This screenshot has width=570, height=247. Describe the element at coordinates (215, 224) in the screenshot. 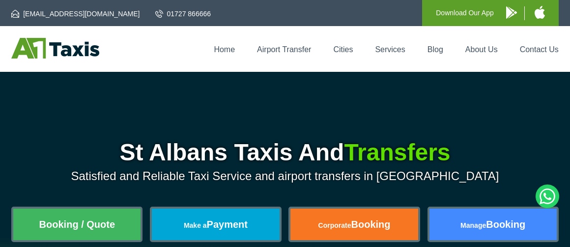

I see `a: Make aPayment` at that location.